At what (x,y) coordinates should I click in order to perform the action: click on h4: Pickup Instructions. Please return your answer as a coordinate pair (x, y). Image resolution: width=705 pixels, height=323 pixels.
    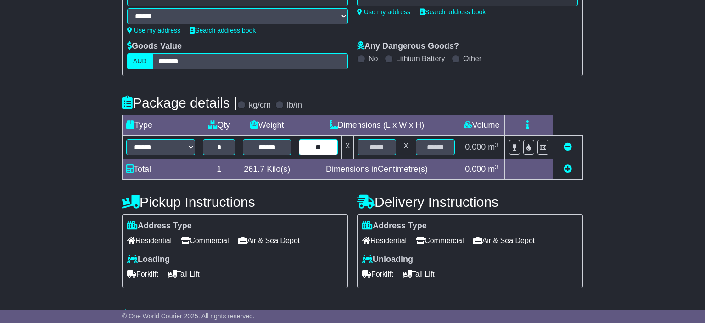
    Looking at the image, I should click on (235, 201).